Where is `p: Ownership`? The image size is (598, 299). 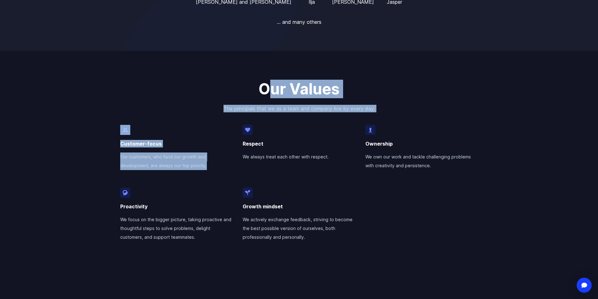 p: Ownership is located at coordinates (421, 141).